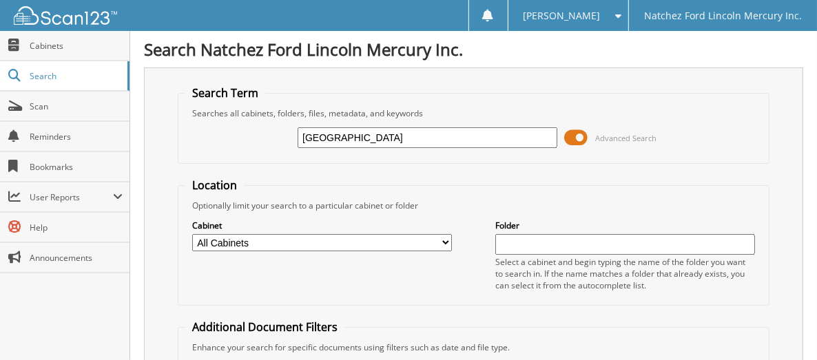  Describe the element at coordinates (225, 93) in the screenshot. I see `legend: Search Term` at that location.